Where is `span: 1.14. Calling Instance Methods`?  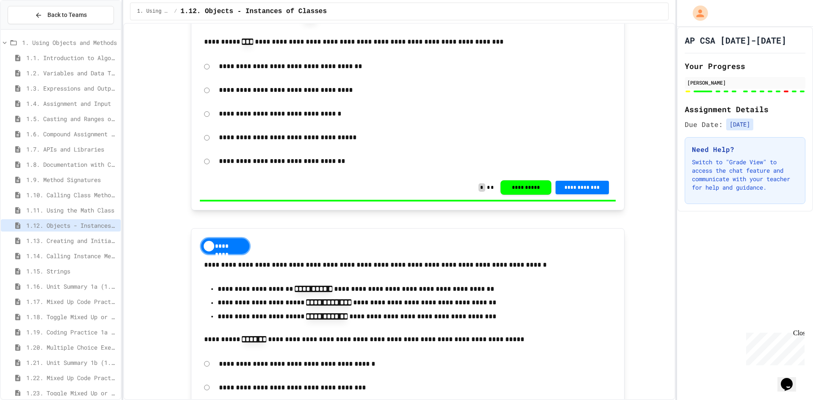
span: 1.14. Calling Instance Methods is located at coordinates (72, 256).